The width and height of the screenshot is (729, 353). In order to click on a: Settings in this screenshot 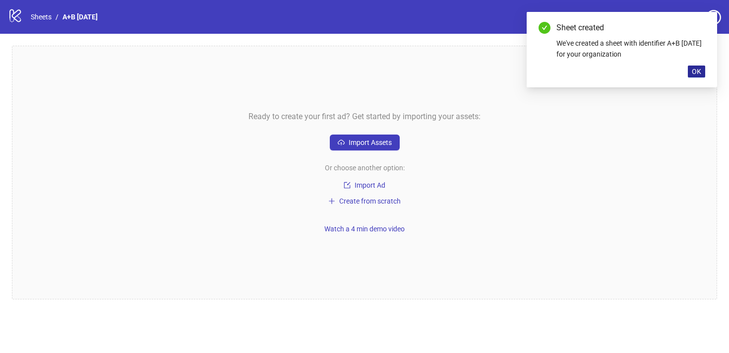, I will do `click(676, 18)`.